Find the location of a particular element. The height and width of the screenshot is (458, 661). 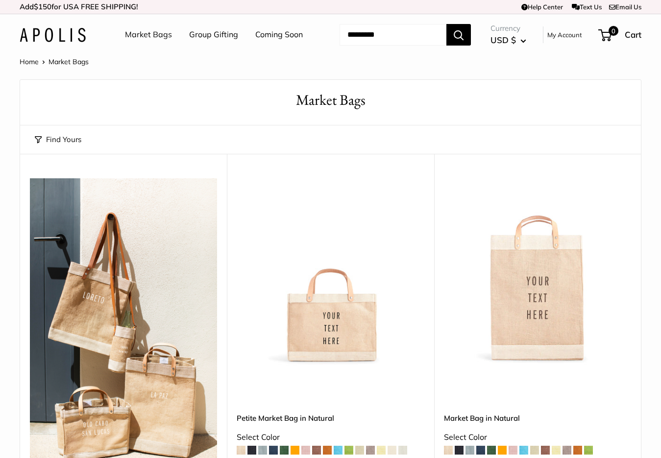

a: Market Bag in NaturalMarket Bag in Natural is located at coordinates (537, 272).